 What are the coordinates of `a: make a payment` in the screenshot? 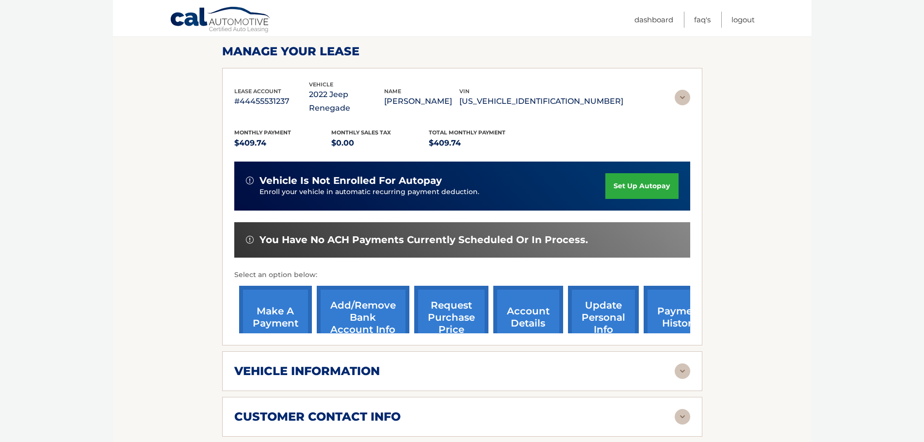 It's located at (276, 317).